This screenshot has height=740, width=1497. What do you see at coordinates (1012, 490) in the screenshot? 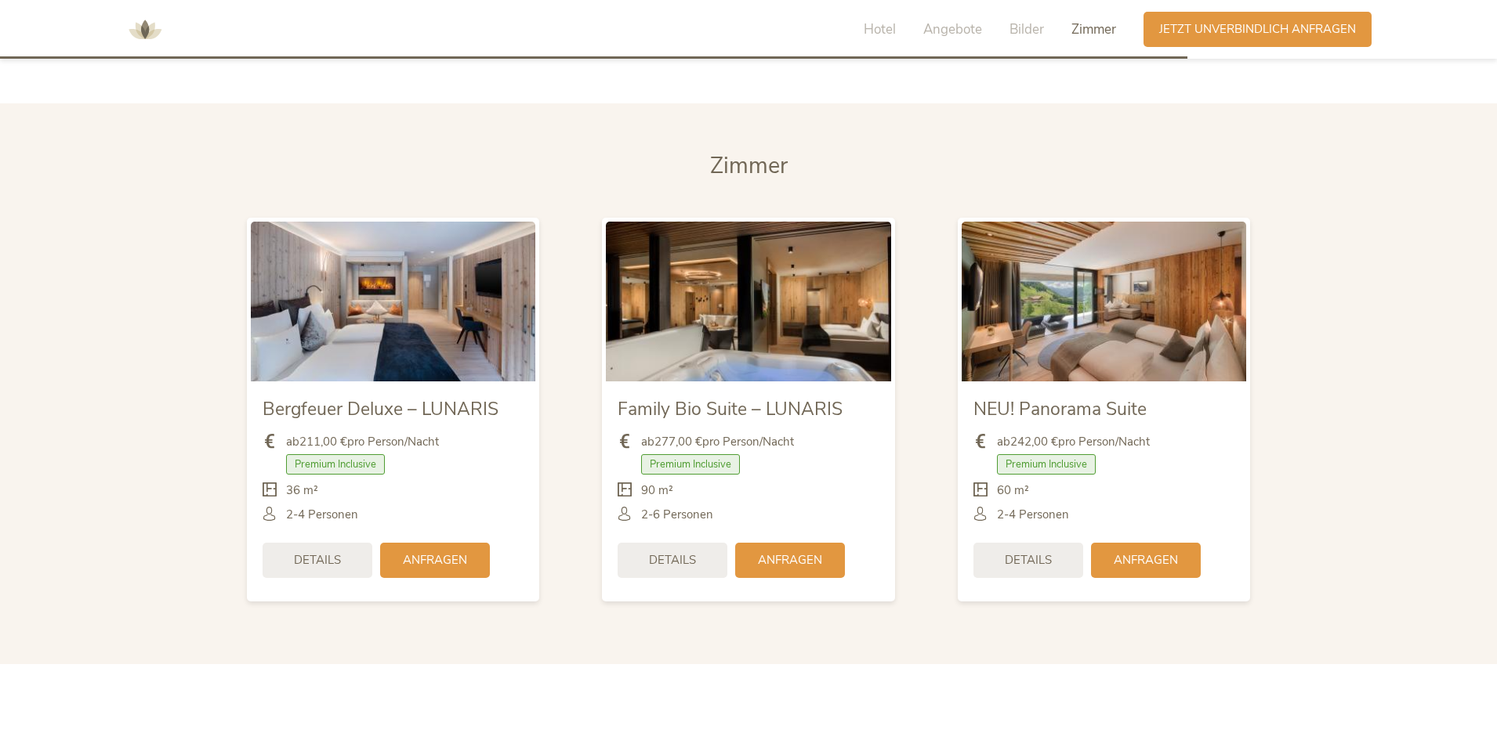
I see `span: 60 m²` at bounding box center [1012, 490].